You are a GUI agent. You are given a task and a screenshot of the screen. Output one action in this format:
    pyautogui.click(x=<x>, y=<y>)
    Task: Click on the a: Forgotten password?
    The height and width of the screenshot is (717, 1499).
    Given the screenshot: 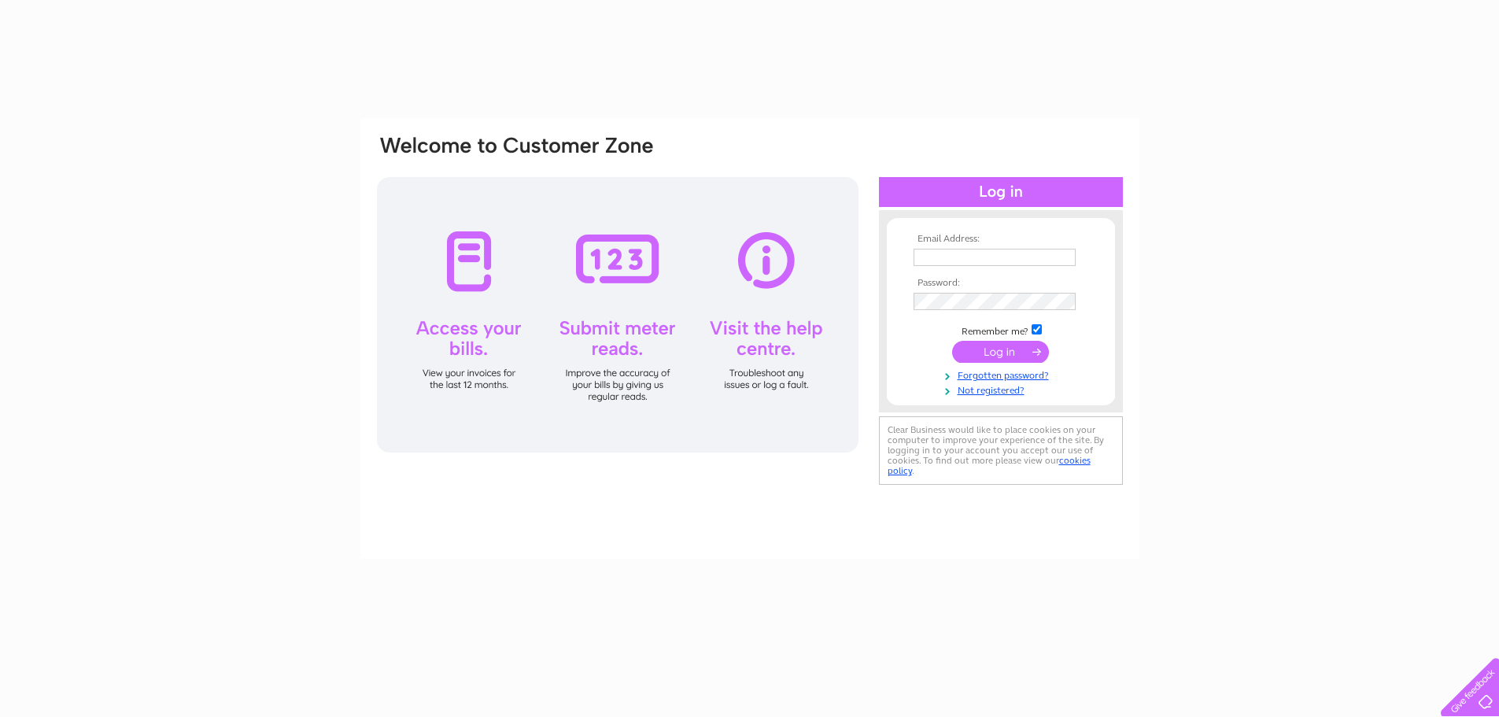 What is the action you would take?
    pyautogui.click(x=1002, y=374)
    